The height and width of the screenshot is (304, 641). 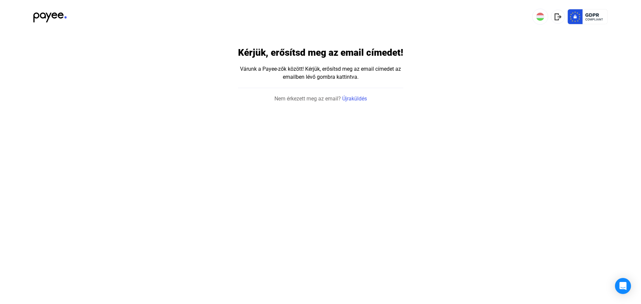 I want to click on img: logout-grey, so click(x=557, y=17).